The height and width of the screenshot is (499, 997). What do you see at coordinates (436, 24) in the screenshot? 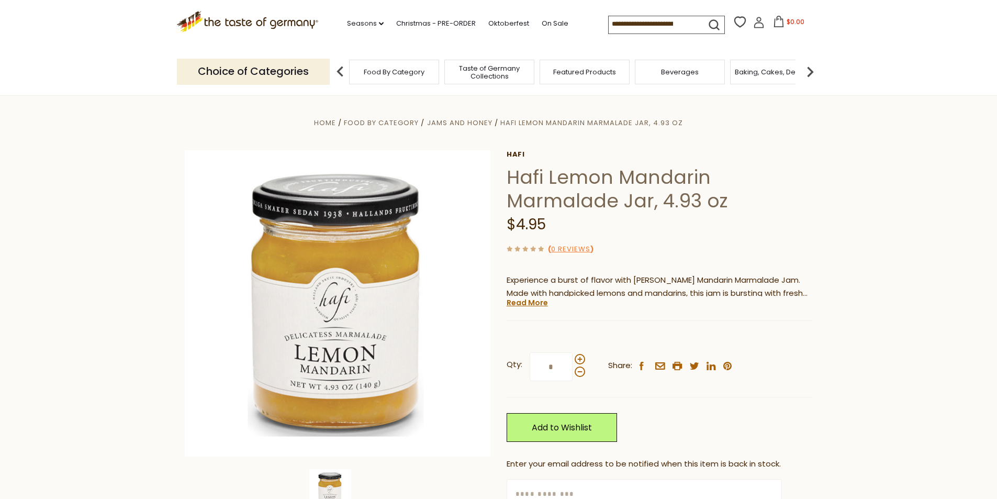
I see `a: Christmas - PRE-ORDER` at bounding box center [436, 24].